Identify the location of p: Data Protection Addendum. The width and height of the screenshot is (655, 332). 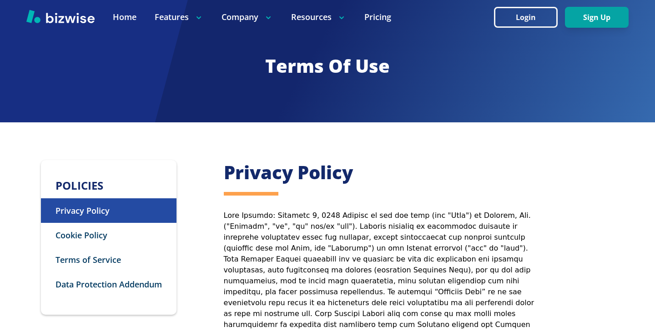
(109, 284).